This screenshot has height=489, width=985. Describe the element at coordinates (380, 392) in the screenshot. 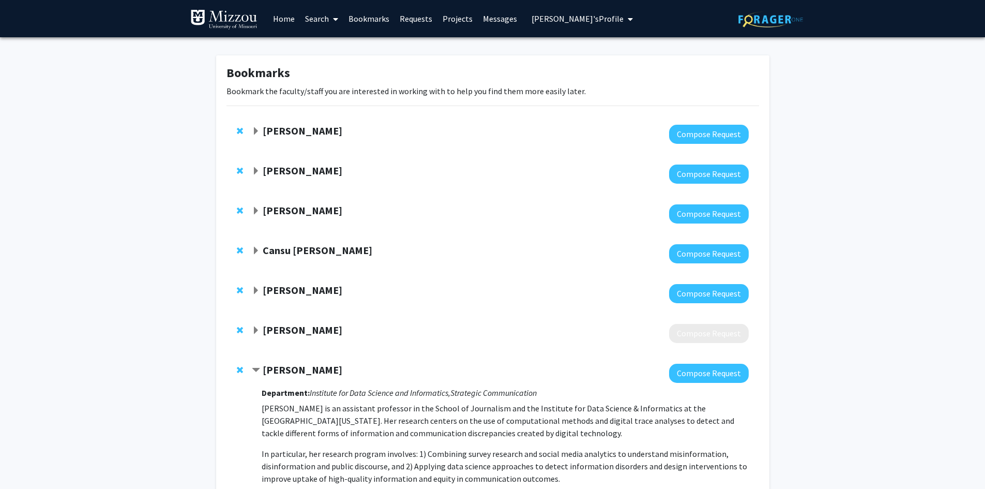

I see `i: Institute for Data Science and Informatics,` at that location.